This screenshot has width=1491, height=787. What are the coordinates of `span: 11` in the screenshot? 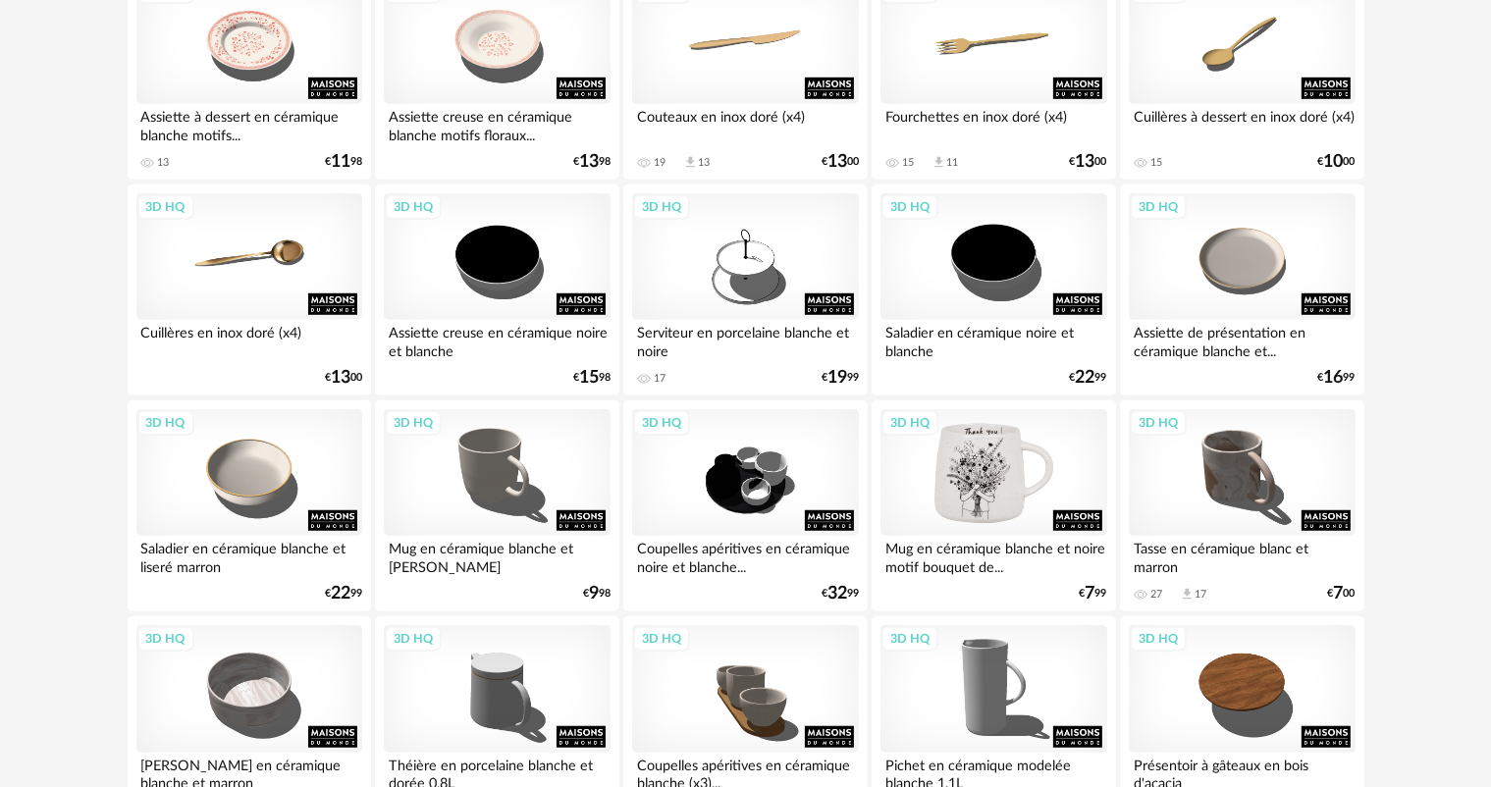 It's located at (341, 162).